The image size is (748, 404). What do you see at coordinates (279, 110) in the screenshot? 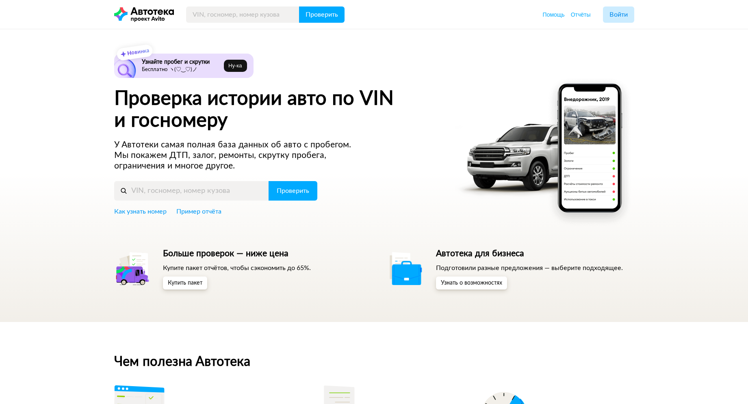
I see `h1: Проверка истории авто по VIN и госномеру` at bounding box center [279, 110].